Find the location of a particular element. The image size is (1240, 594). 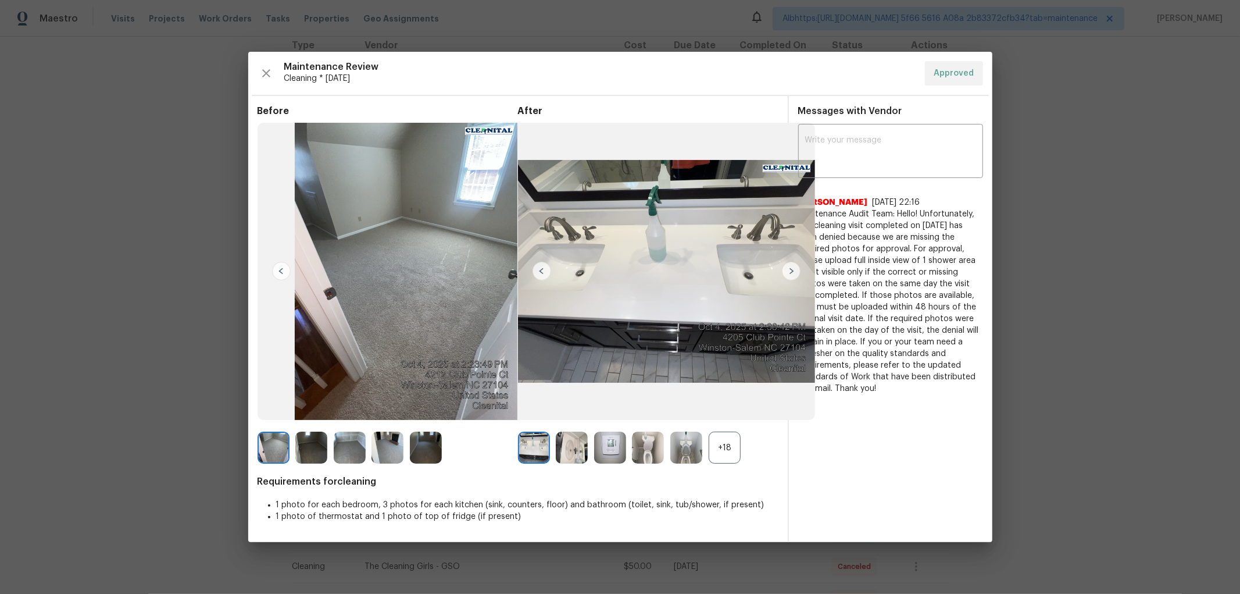

img: right-chevron-button-url is located at coordinates (791, 271).